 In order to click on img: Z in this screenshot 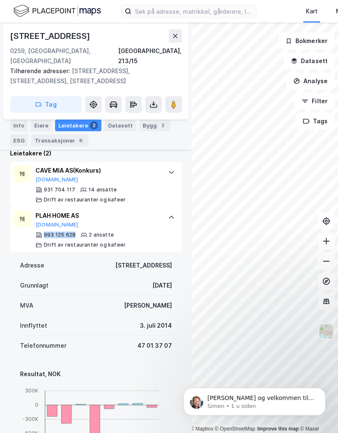, I will do `click(327, 331)`.